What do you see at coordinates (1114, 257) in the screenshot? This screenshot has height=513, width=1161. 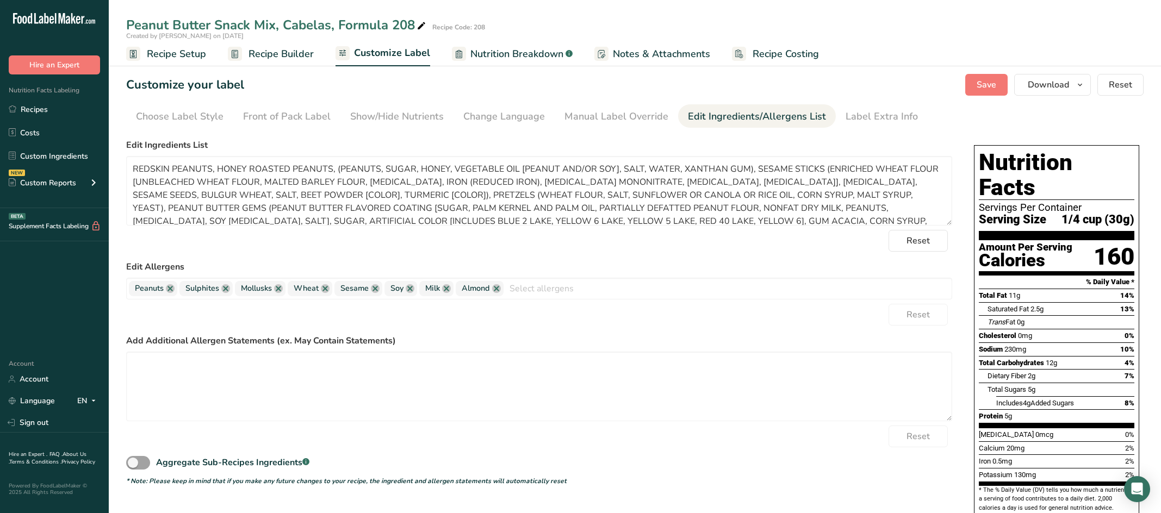 I see `div: 160` at bounding box center [1114, 257].